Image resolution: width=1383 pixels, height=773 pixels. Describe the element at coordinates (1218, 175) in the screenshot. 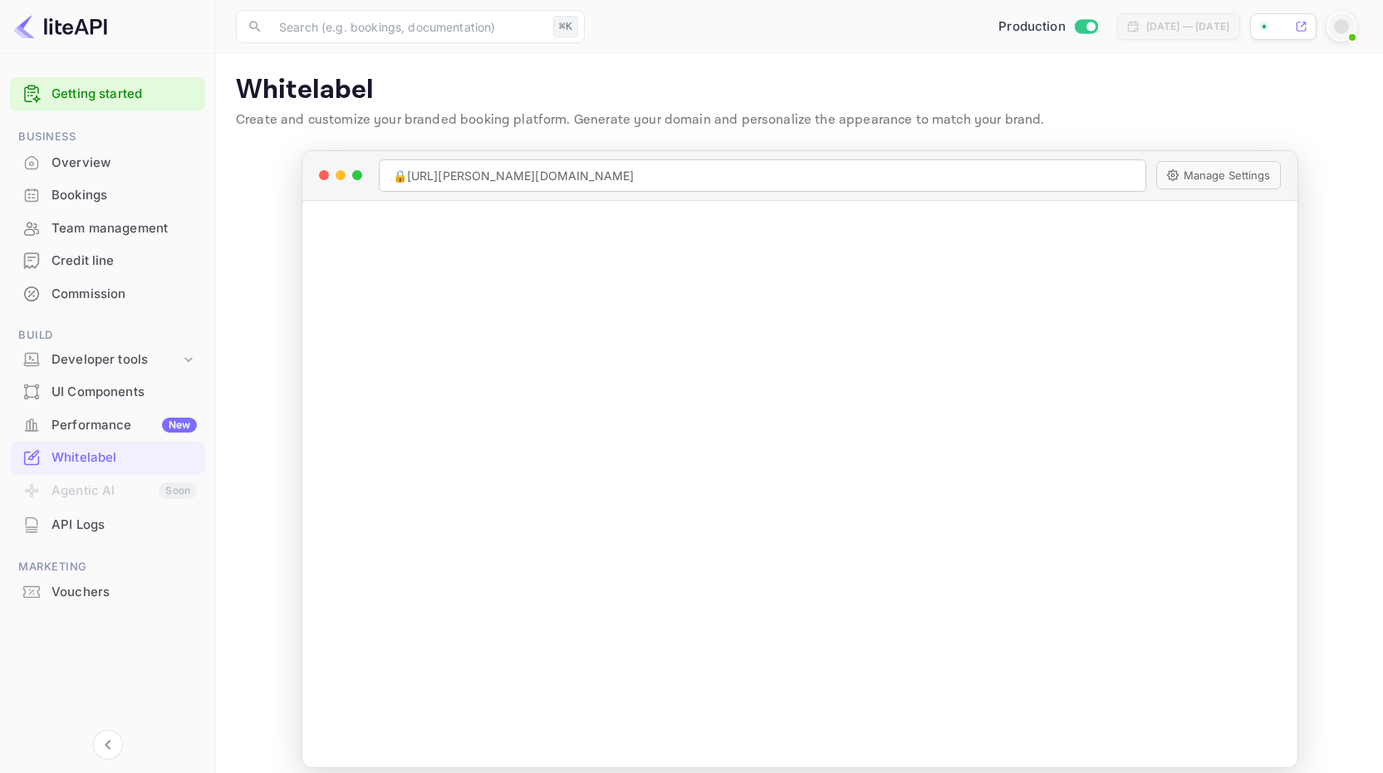

I see `button: Manage Settings` at that location.